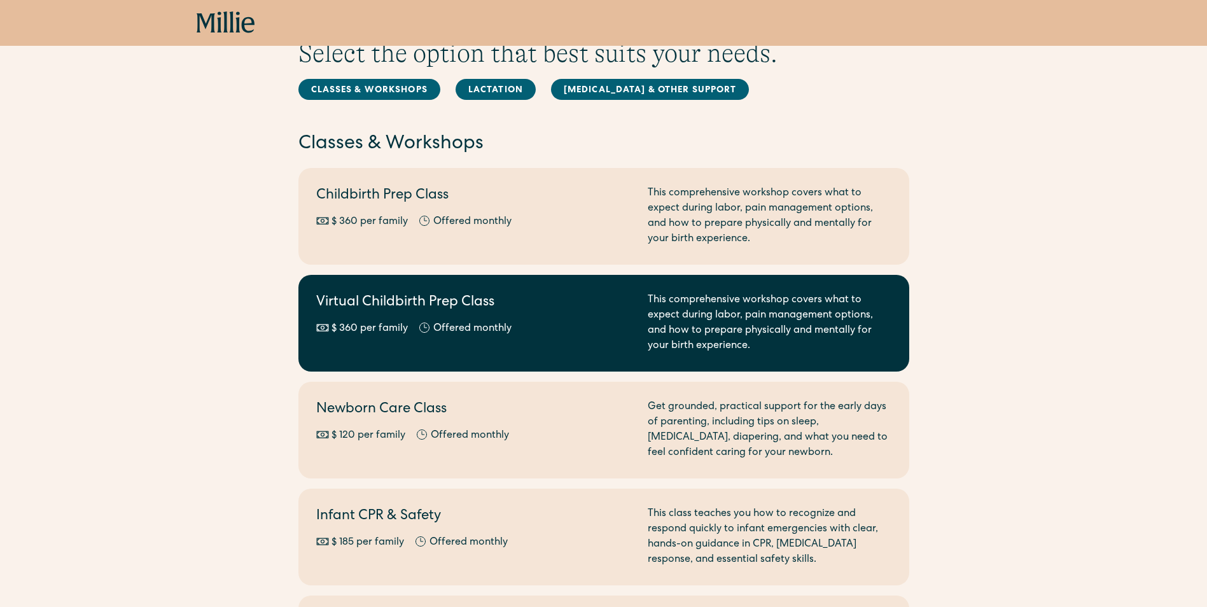  Describe the element at coordinates (474, 410) in the screenshot. I see `h2: Newborn Care Class` at that location.